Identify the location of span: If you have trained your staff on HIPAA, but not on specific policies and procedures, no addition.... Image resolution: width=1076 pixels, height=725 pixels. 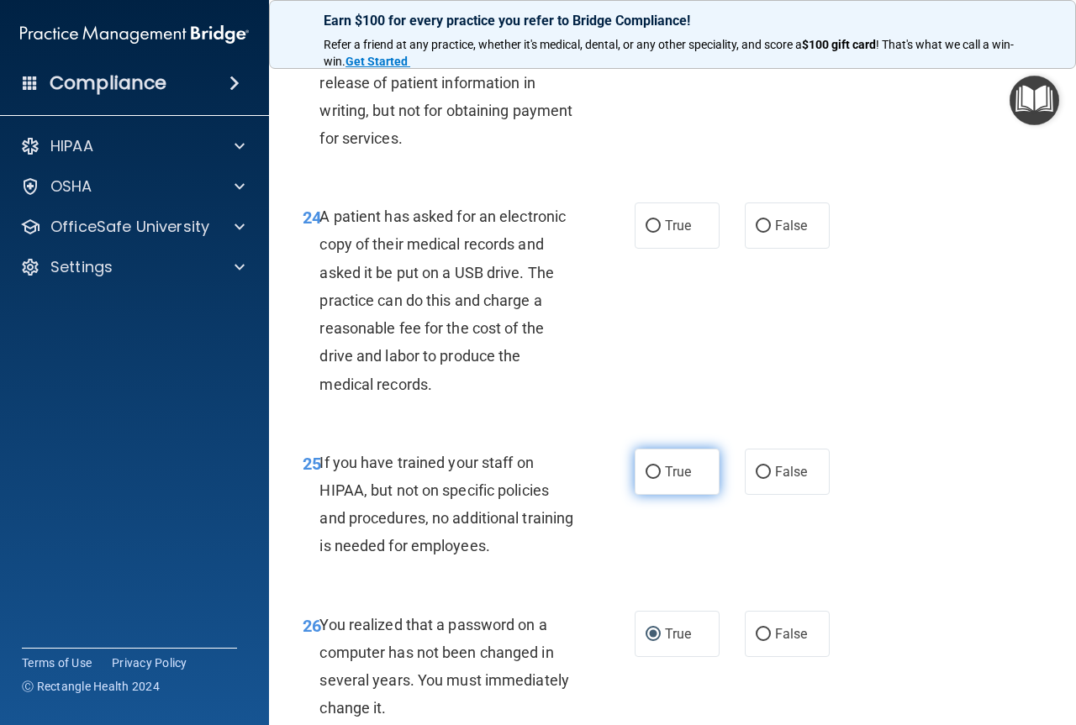
(446, 504).